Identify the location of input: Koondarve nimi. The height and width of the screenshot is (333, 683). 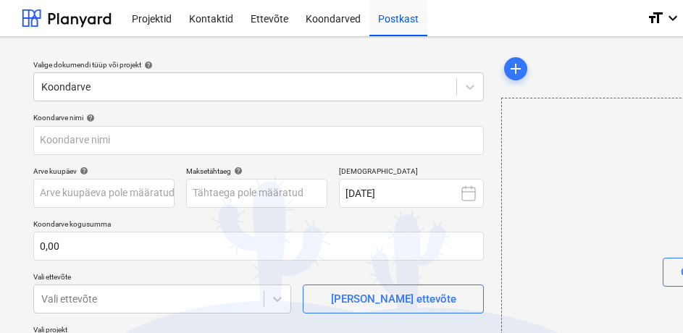
(258, 140).